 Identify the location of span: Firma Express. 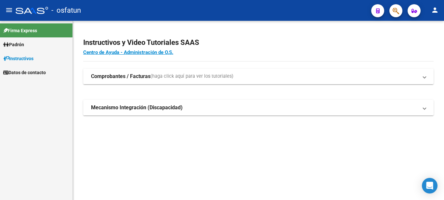
(20, 31).